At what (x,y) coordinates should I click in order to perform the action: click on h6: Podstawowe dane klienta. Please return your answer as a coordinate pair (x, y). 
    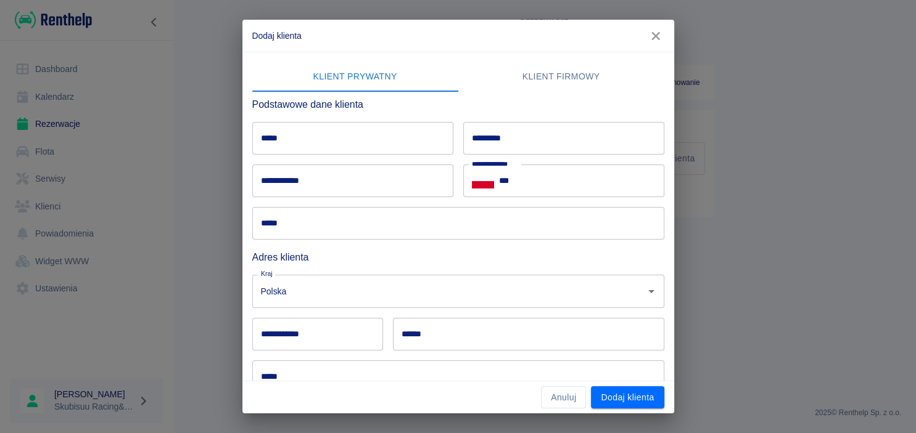
    Looking at the image, I should click on (458, 104).